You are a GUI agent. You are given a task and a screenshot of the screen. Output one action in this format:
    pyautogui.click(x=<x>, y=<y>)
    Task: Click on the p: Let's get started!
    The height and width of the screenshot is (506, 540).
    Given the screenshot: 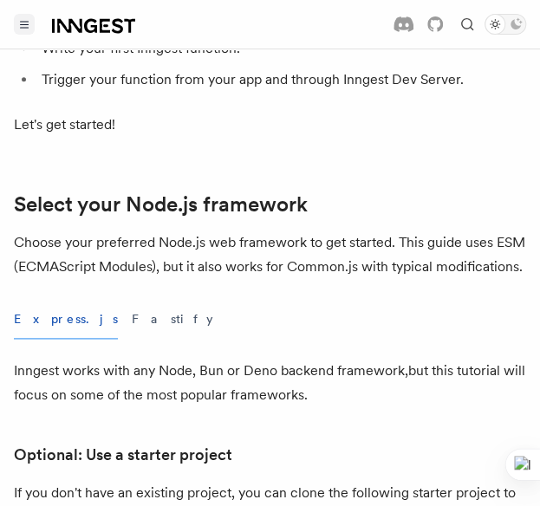 What is the action you would take?
    pyautogui.click(x=269, y=125)
    